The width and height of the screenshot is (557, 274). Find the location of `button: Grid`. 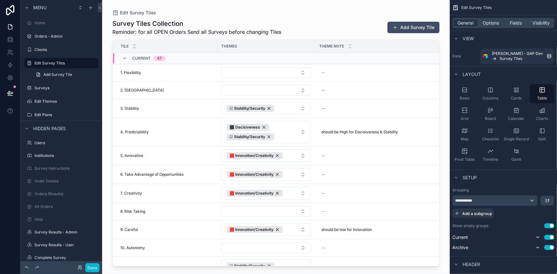

button: Grid is located at coordinates (464, 114).